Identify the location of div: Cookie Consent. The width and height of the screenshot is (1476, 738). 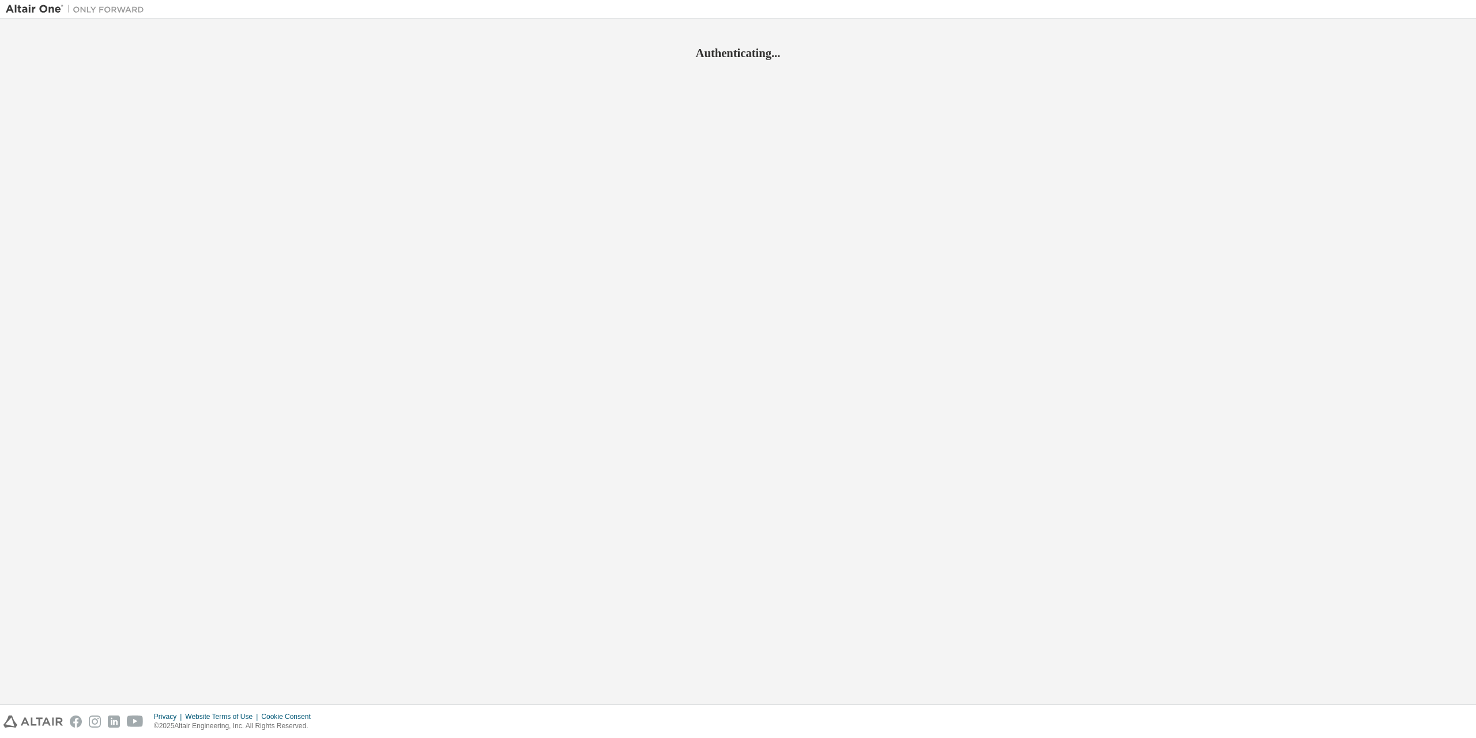
(289, 716).